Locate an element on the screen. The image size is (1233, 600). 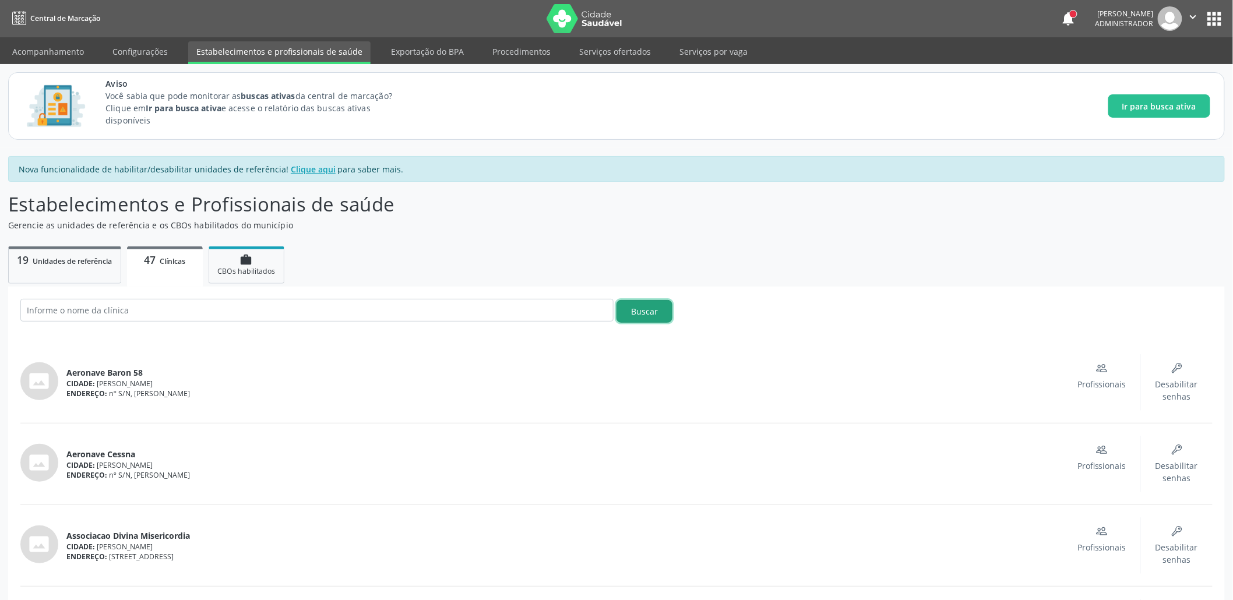
button: notifications is located at coordinates (1069, 19).